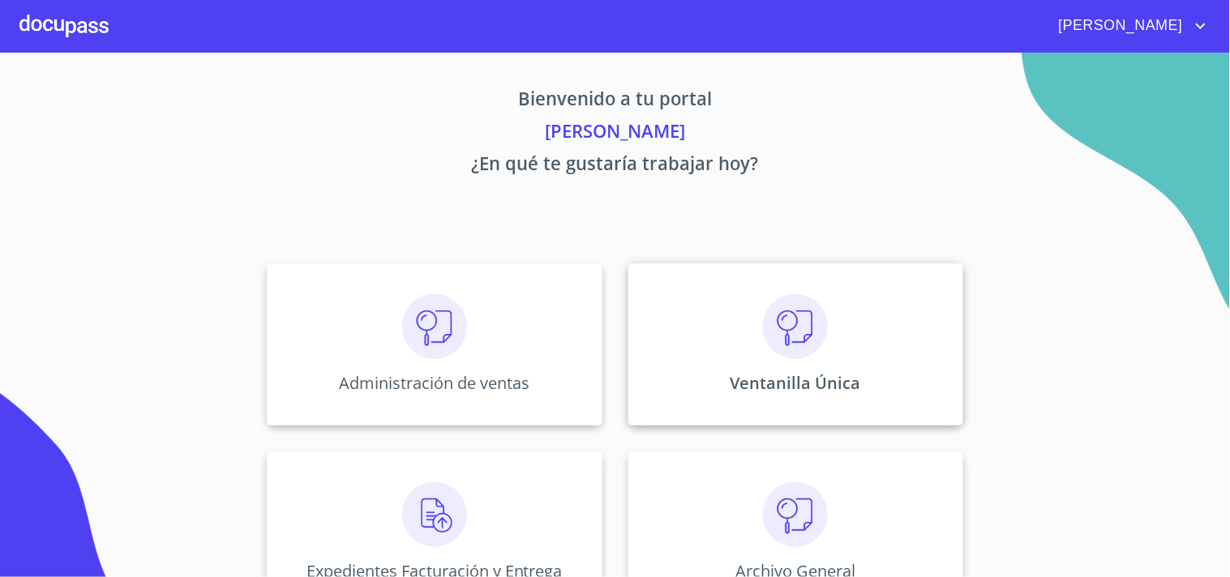 Image resolution: width=1230 pixels, height=577 pixels. What do you see at coordinates (795, 383) in the screenshot?
I see `p: Ventanilla Única` at bounding box center [795, 383].